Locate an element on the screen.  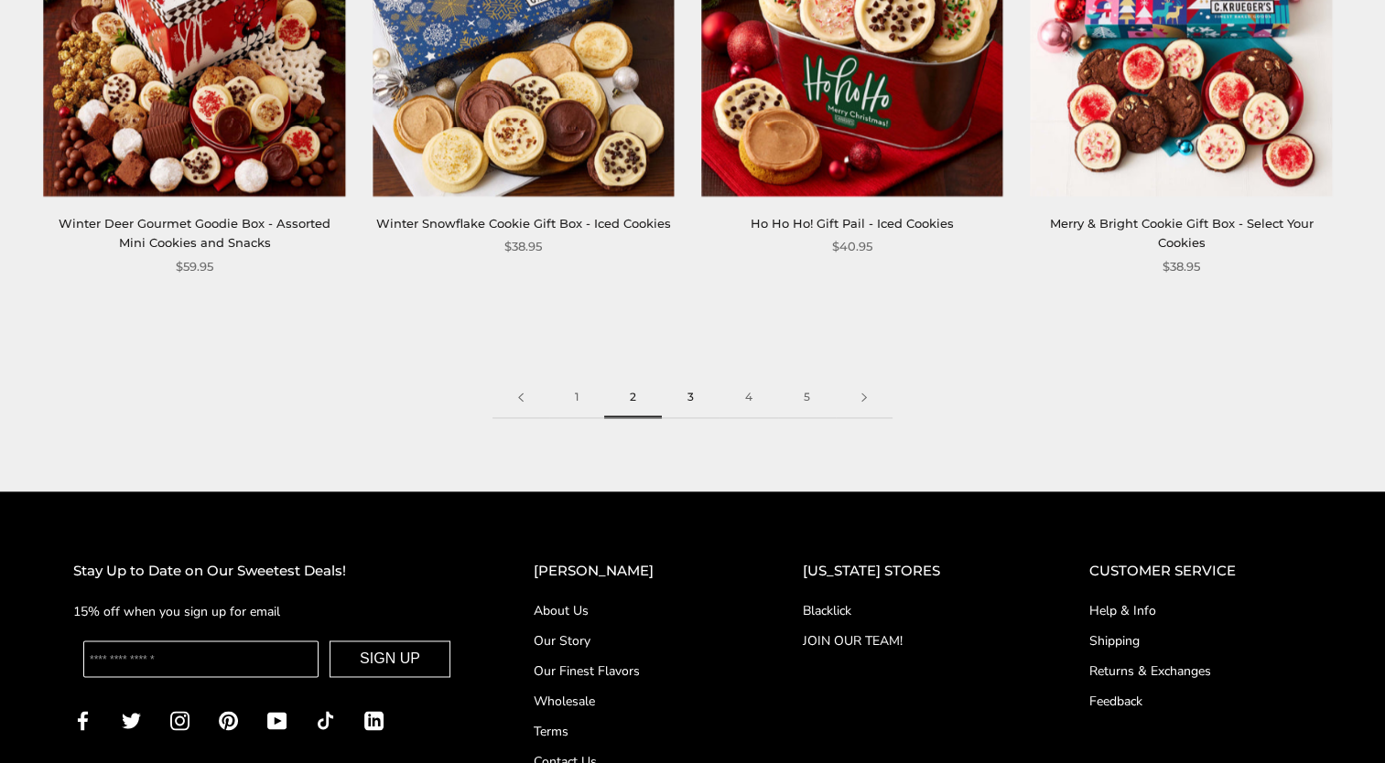
a: Feedback is located at coordinates (1200, 701).